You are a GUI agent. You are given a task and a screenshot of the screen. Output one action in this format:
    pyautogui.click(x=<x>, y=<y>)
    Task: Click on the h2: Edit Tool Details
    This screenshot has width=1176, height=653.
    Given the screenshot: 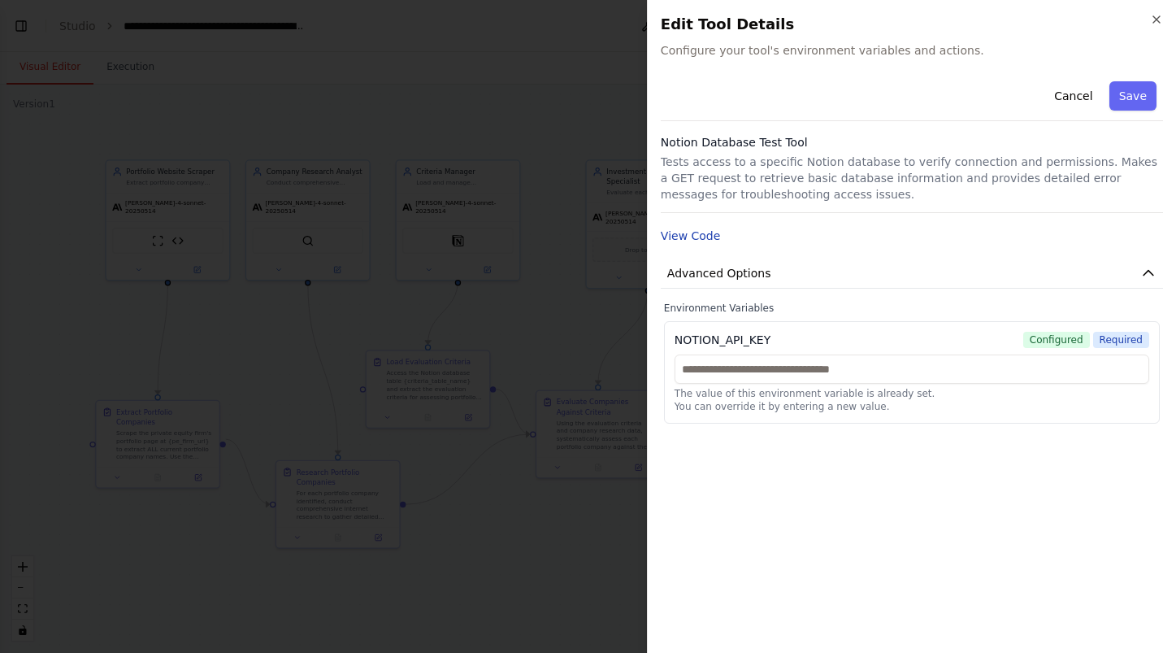 What is the action you would take?
    pyautogui.click(x=912, y=24)
    